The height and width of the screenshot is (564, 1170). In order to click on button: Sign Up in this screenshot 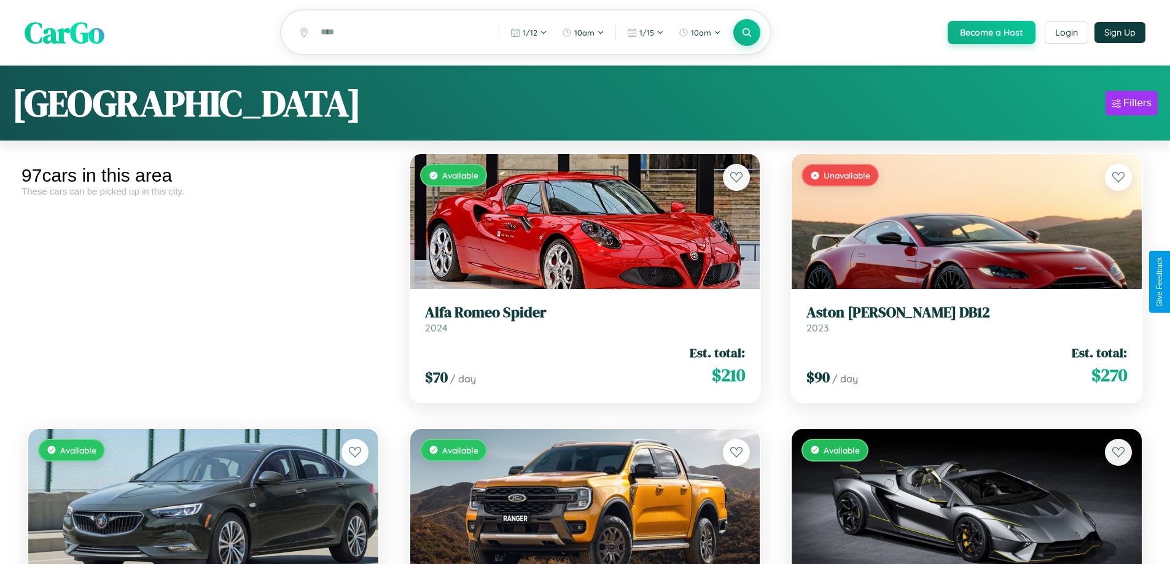, I will do `click(1120, 33)`.